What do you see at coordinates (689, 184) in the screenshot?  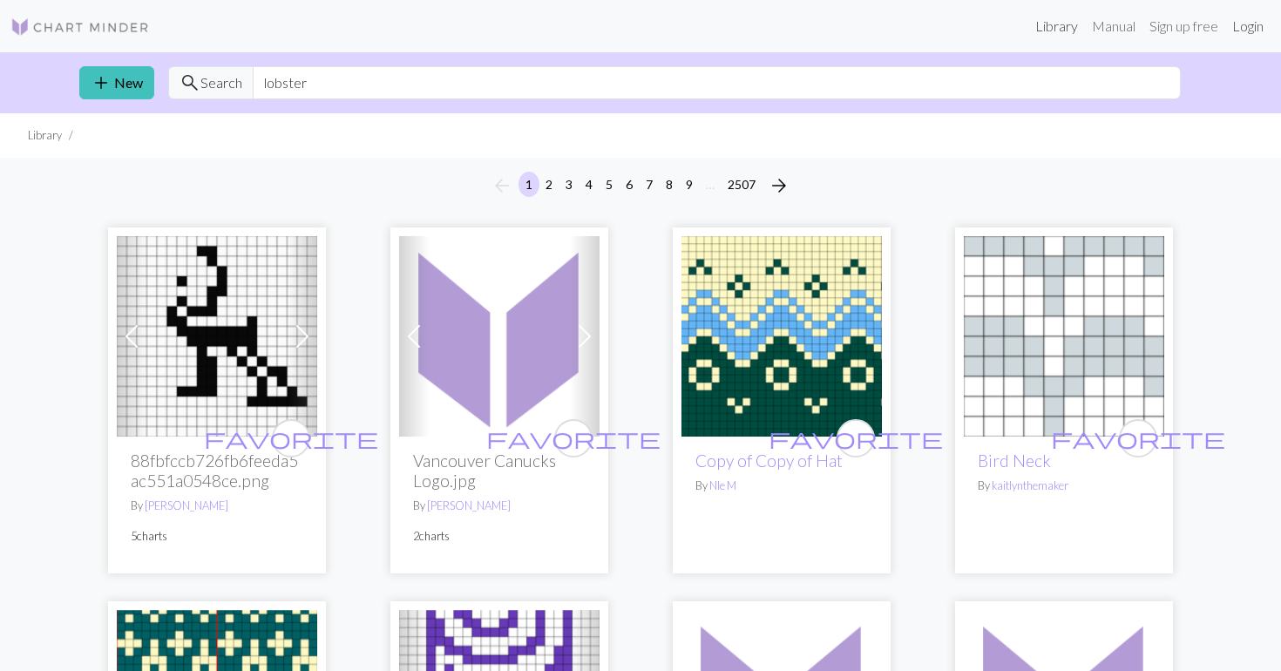 I see `button: 9` at bounding box center [689, 184].